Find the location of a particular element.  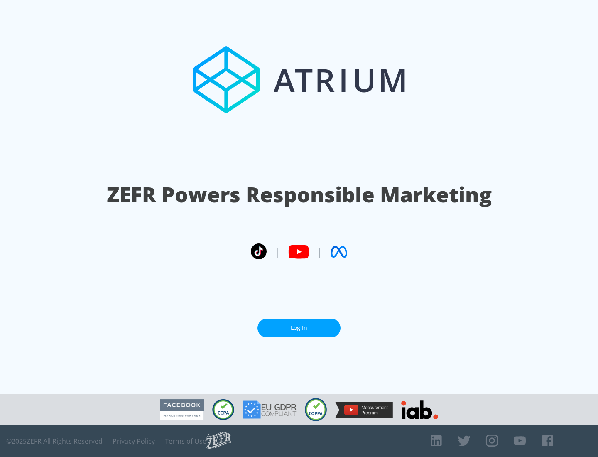

a: Log In is located at coordinates (299, 328).